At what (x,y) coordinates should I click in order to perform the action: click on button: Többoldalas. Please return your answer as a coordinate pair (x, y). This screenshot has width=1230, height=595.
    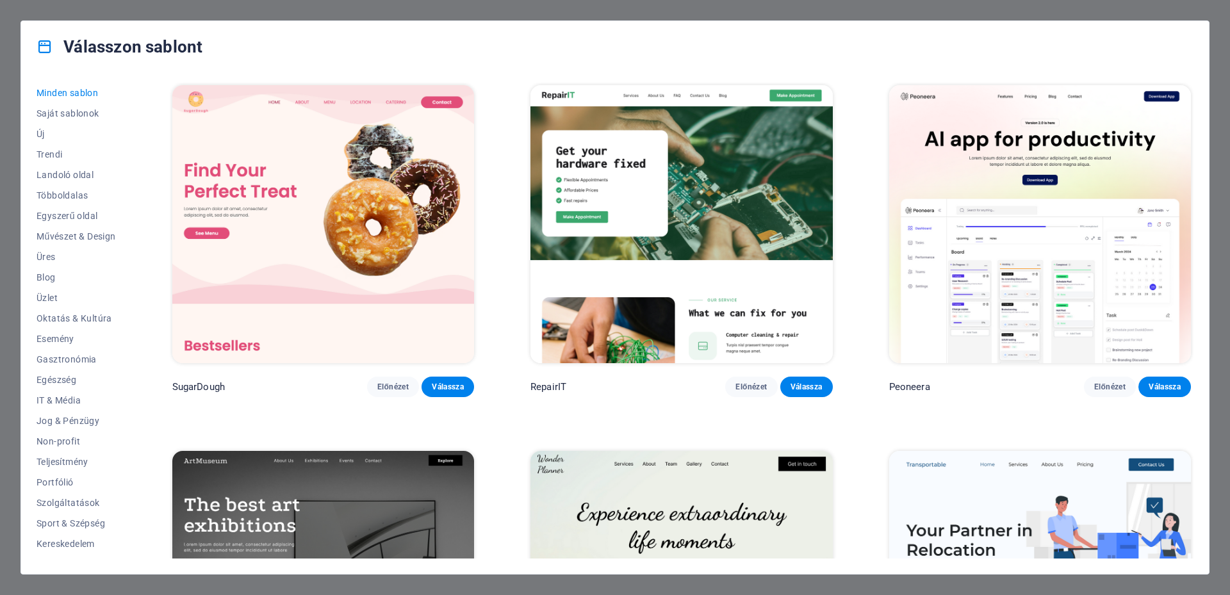
    Looking at the image, I should click on (76, 195).